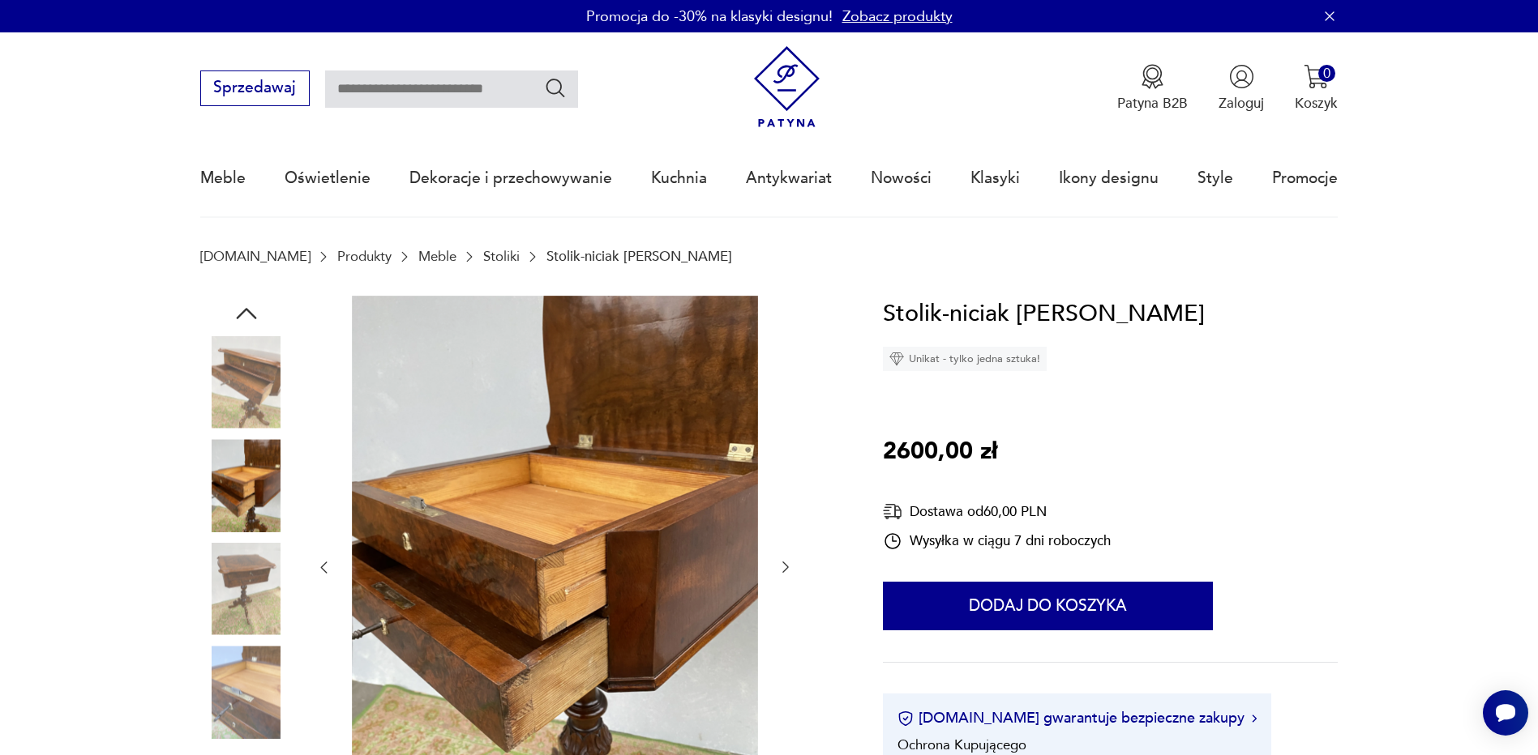 Image resolution: width=1538 pixels, height=755 pixels. What do you see at coordinates (965, 359) in the screenshot?
I see `div: Unikat - tylko jedna sztuka!` at bounding box center [965, 359].